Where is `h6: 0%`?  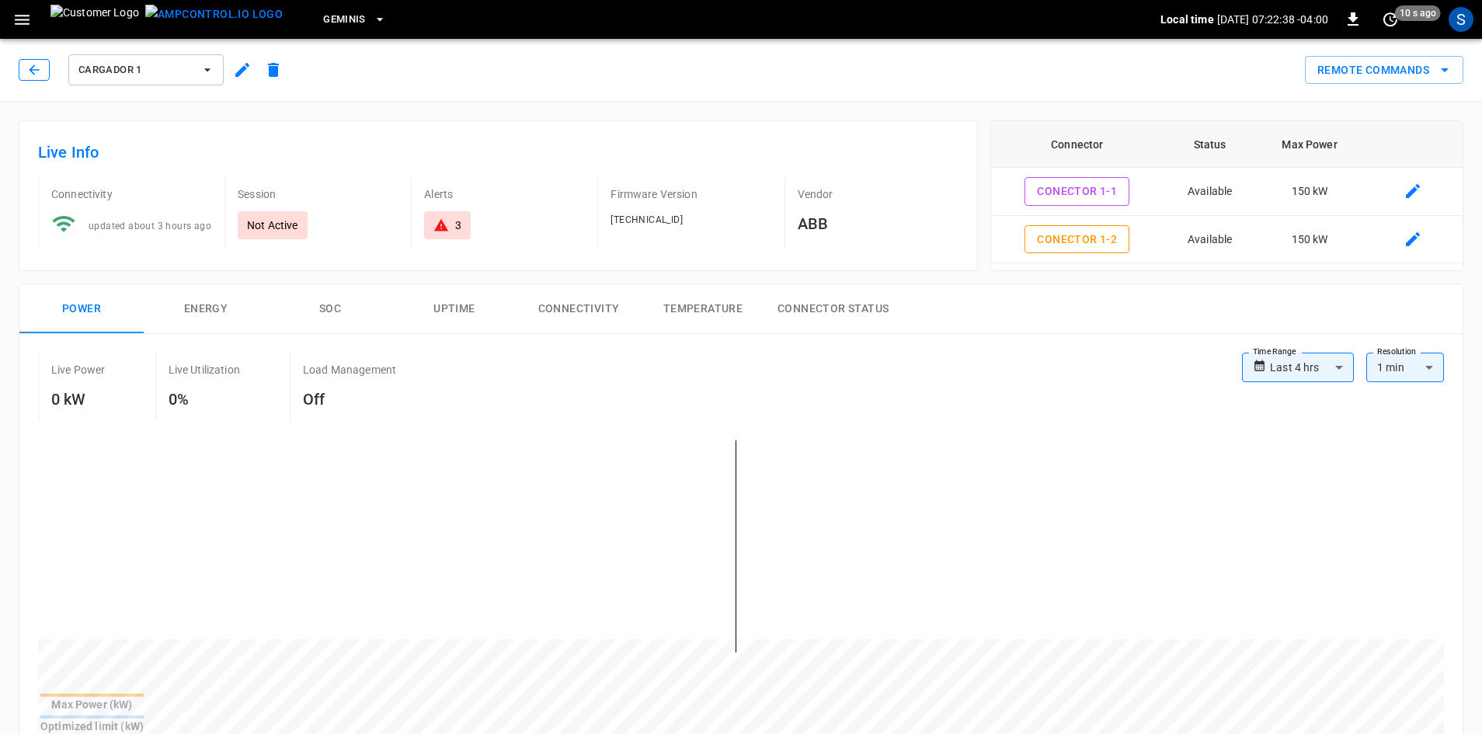 h6: 0% is located at coordinates (204, 399).